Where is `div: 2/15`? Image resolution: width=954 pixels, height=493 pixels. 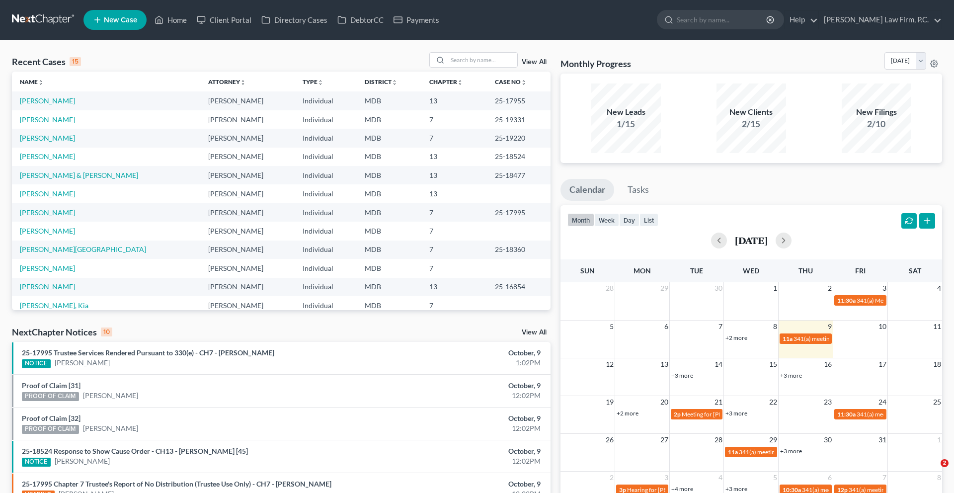
div: 2/15 is located at coordinates (751, 124).